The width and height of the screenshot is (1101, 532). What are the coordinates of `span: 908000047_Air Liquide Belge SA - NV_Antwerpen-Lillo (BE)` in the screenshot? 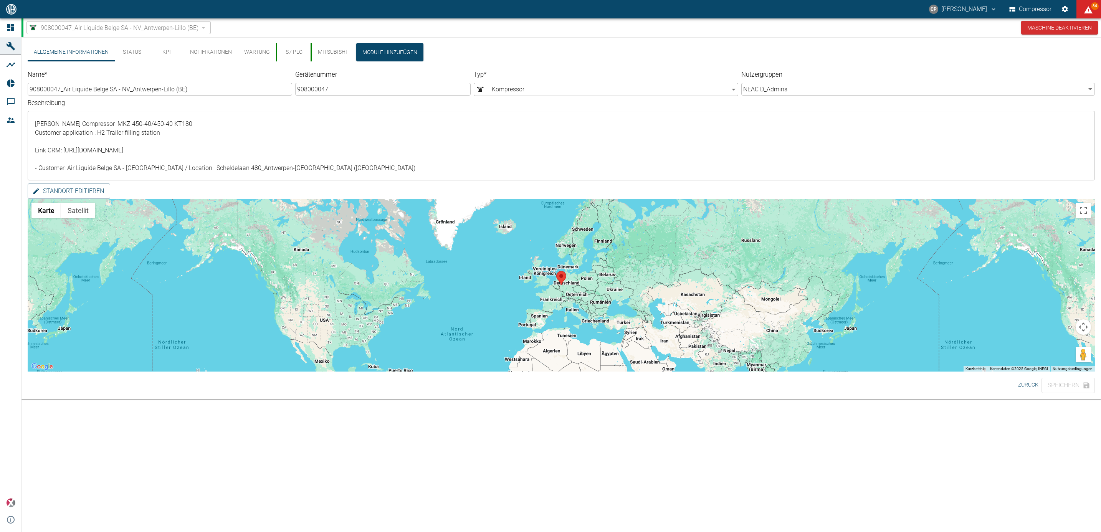 It's located at (119, 28).